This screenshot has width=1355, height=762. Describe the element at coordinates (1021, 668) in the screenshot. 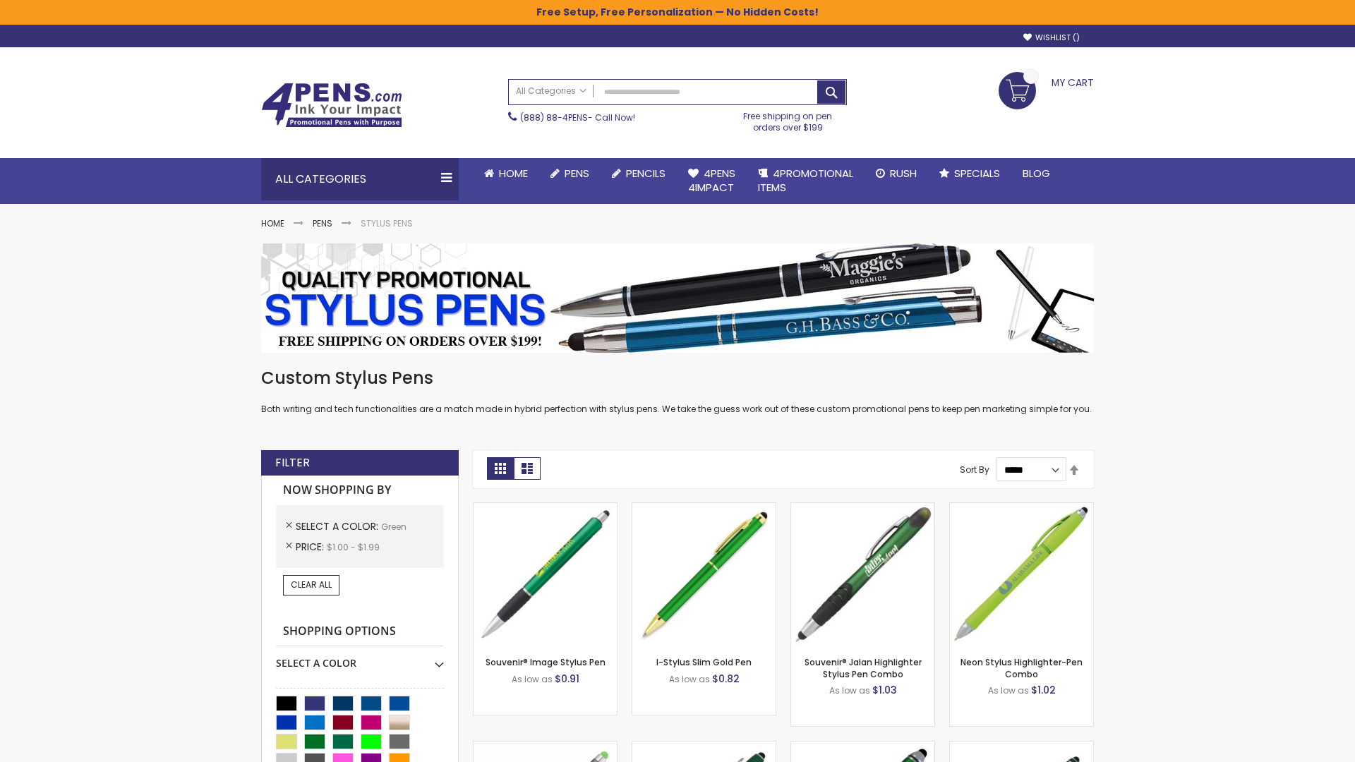

I see `a: Neon Stylus Highlighter-Pen Combo` at that location.